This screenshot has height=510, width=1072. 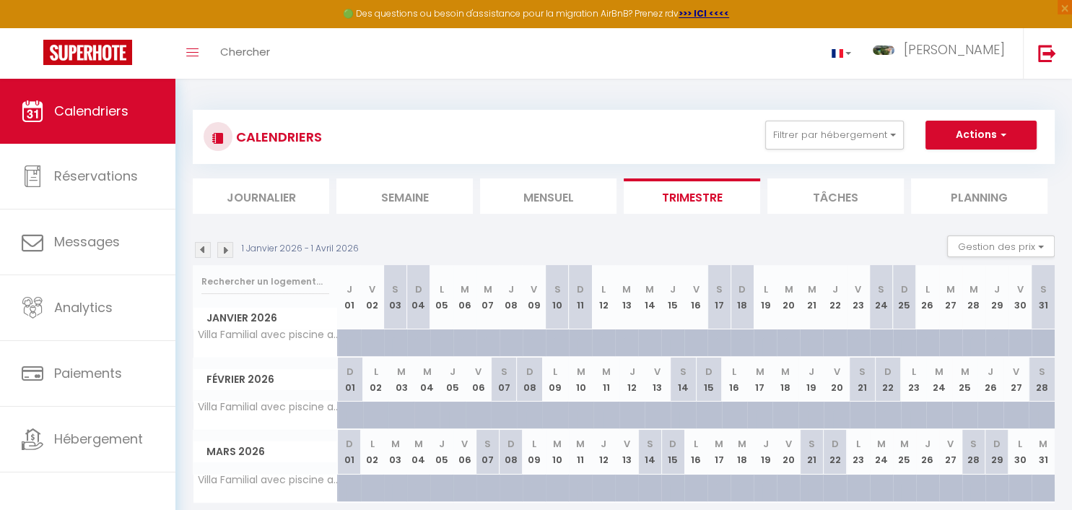 I want to click on th: 26, so click(x=989, y=379).